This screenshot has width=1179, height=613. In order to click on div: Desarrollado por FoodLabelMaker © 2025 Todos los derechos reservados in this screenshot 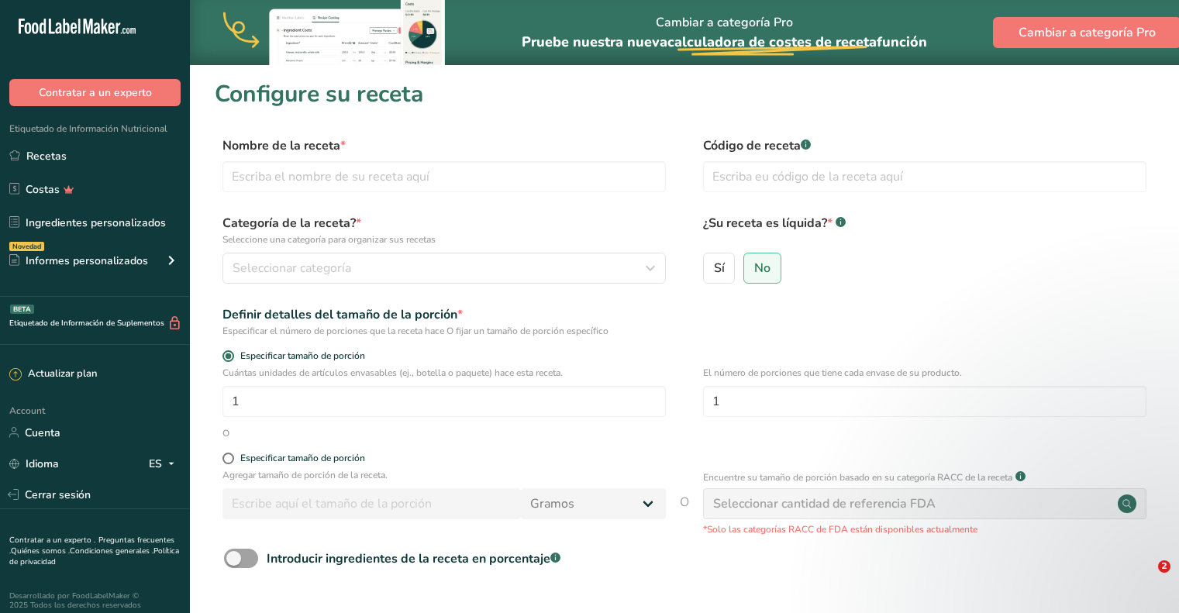, I will do `click(95, 601)`.